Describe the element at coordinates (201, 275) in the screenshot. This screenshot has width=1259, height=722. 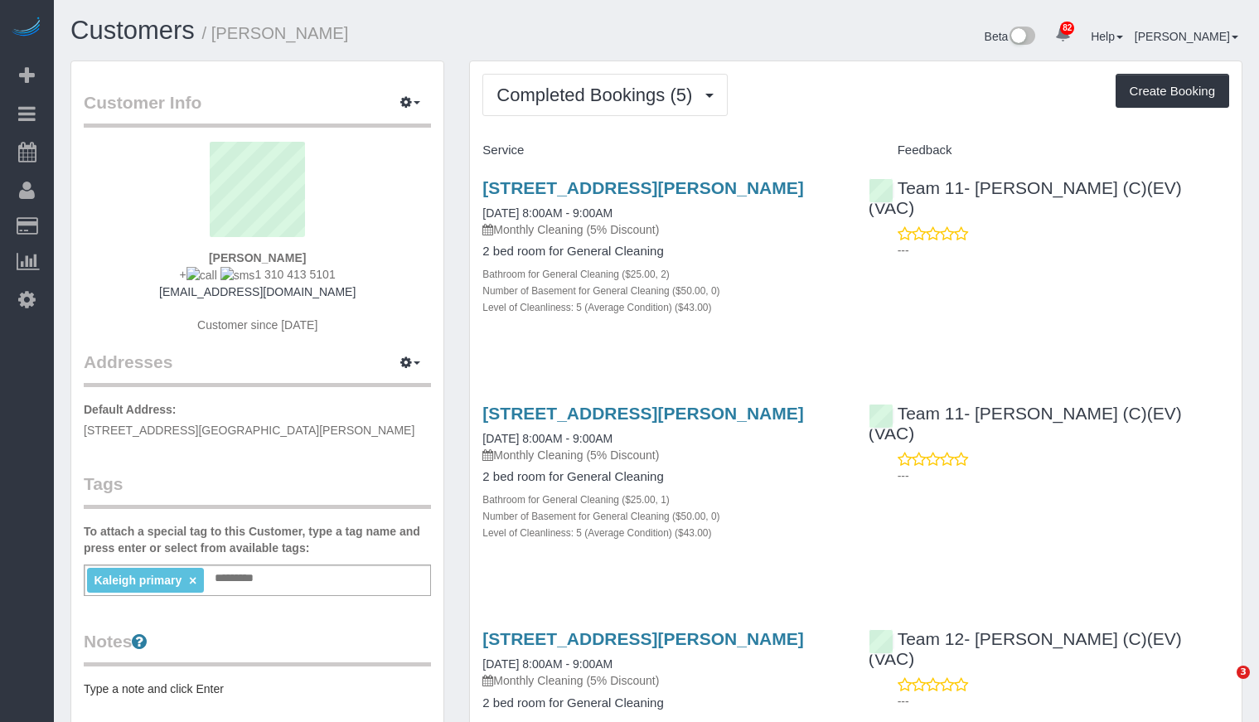
I see `img: call` at that location.